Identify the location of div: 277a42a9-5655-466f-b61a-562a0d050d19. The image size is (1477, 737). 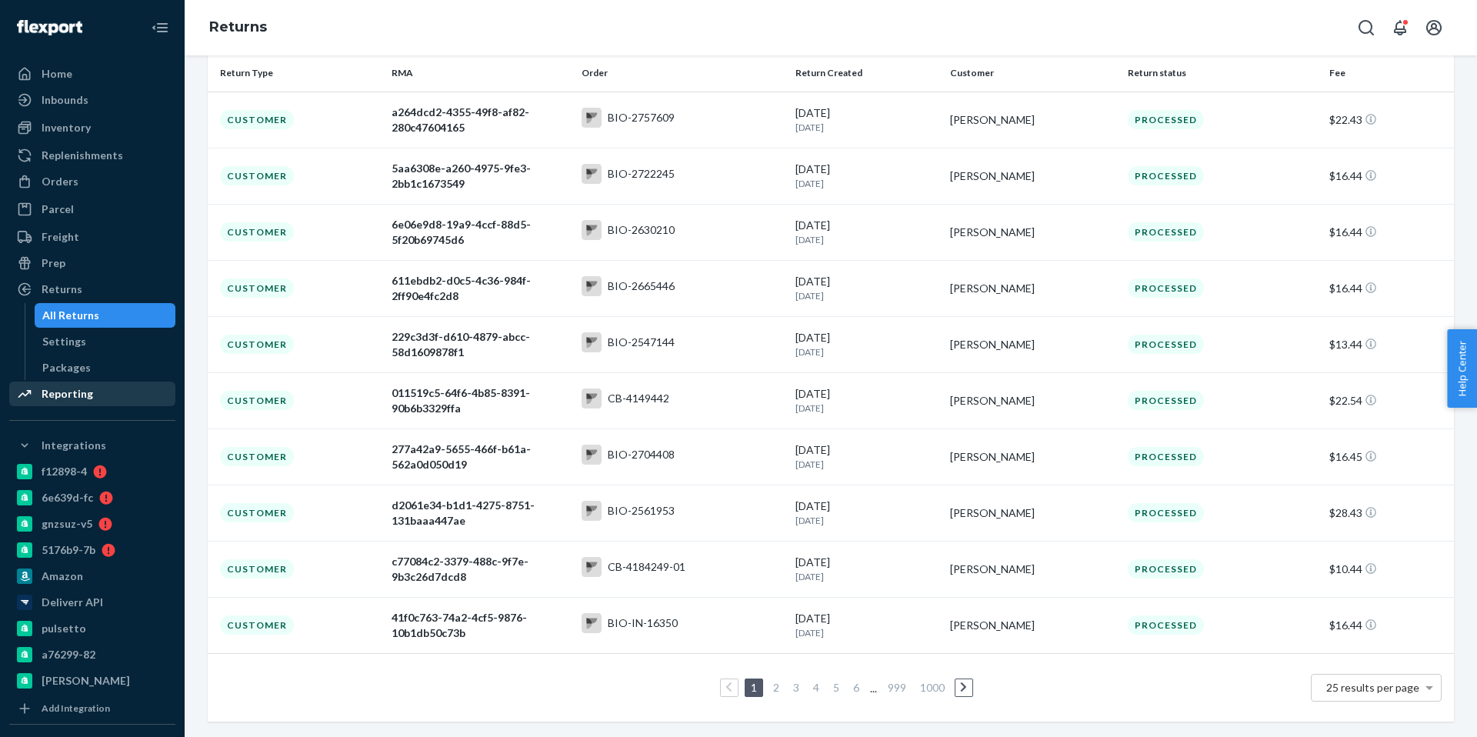
(480, 457).